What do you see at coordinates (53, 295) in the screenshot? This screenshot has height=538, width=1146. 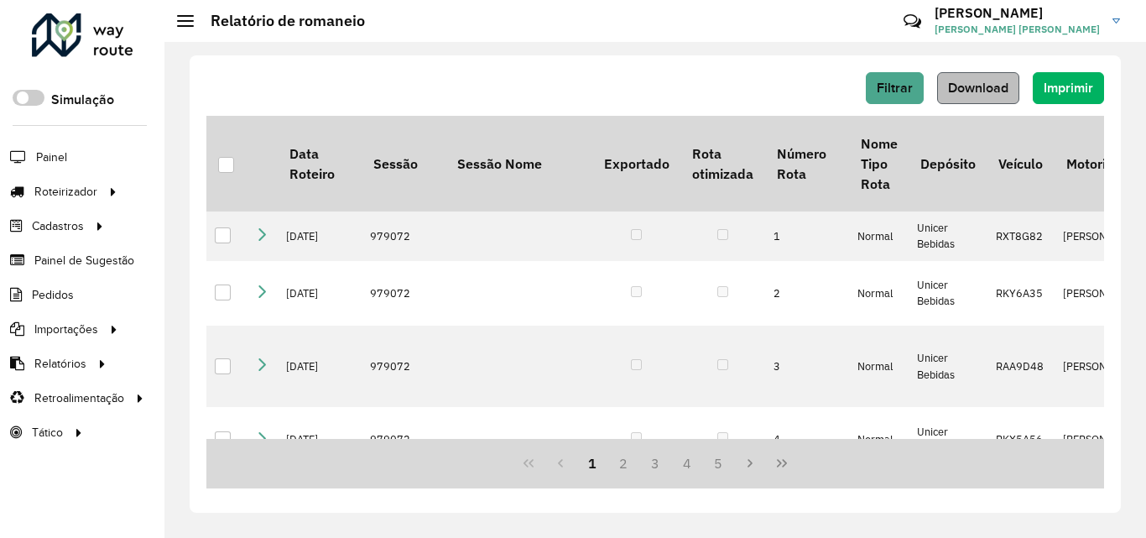 I see `span: Pedidos` at bounding box center [53, 295].